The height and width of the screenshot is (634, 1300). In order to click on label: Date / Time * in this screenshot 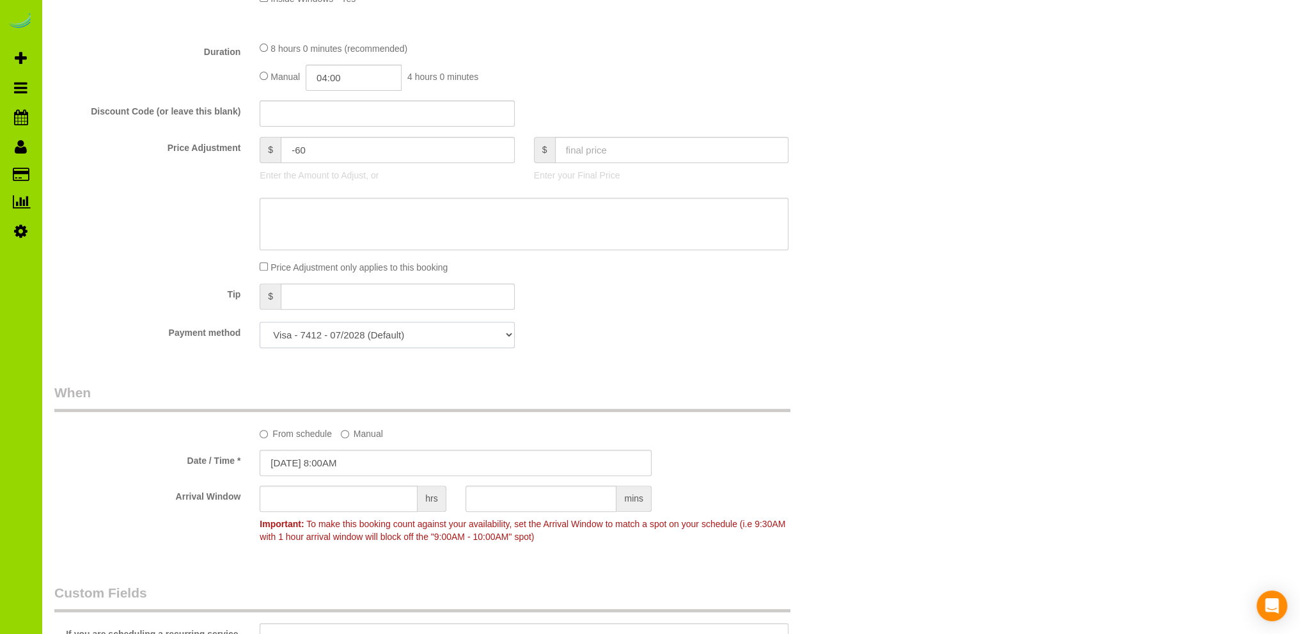, I will do `click(147, 458)`.